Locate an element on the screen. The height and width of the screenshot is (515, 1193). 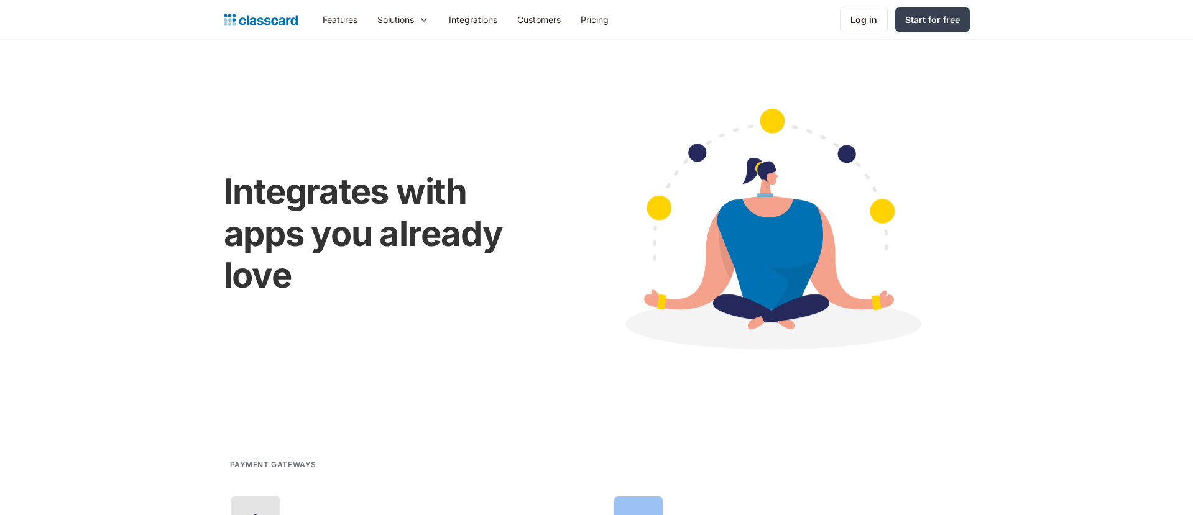
h2: Payment gateways is located at coordinates (273, 464).